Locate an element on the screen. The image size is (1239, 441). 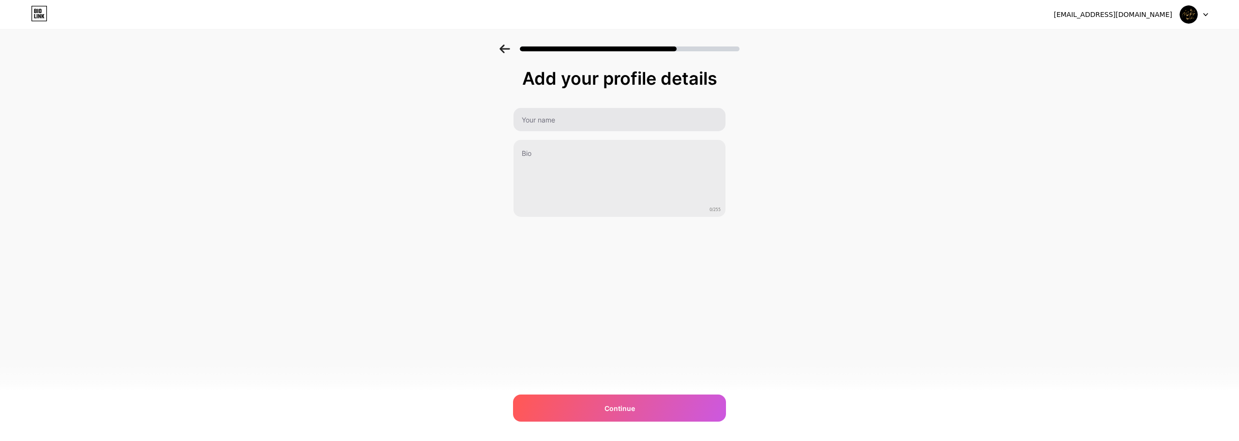
div: Add your profile details is located at coordinates (620, 78).